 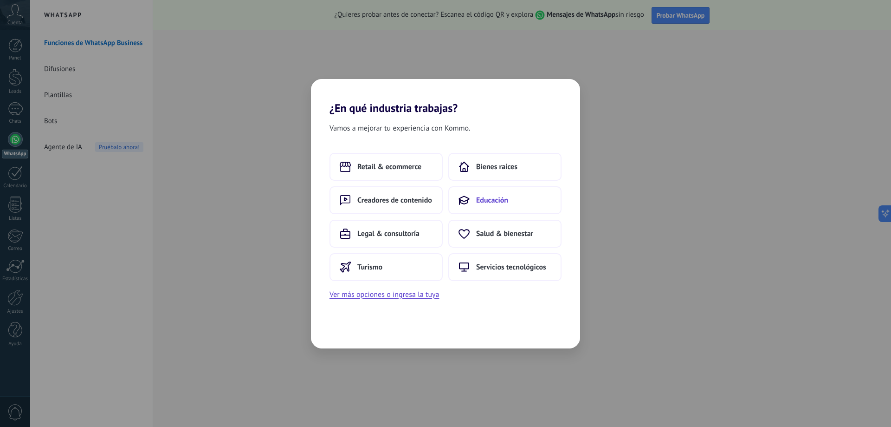 What do you see at coordinates (505, 167) in the screenshot?
I see `button: Bienes raíces` at bounding box center [505, 167].